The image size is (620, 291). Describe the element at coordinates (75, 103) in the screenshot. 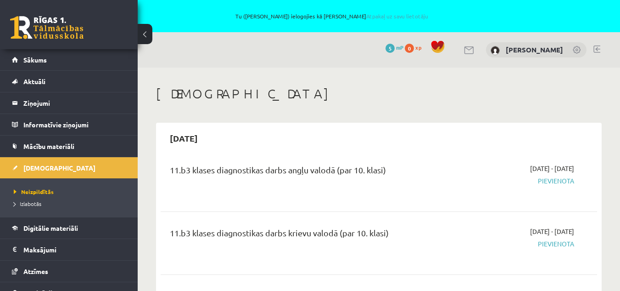

I see `legend: Ziņojumi` at that location.